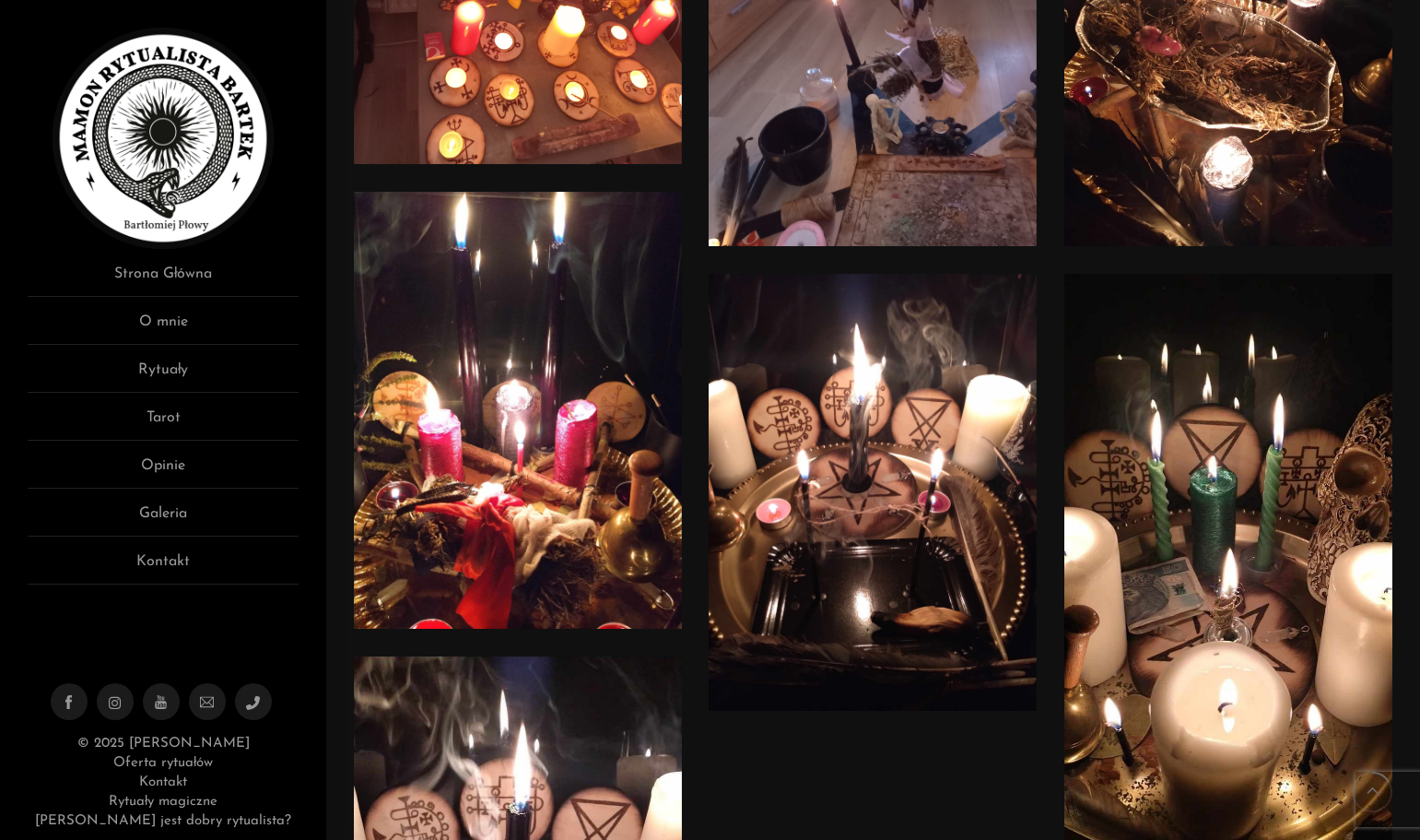  Describe the element at coordinates (163, 471) in the screenshot. I see `a: Opinie` at that location.